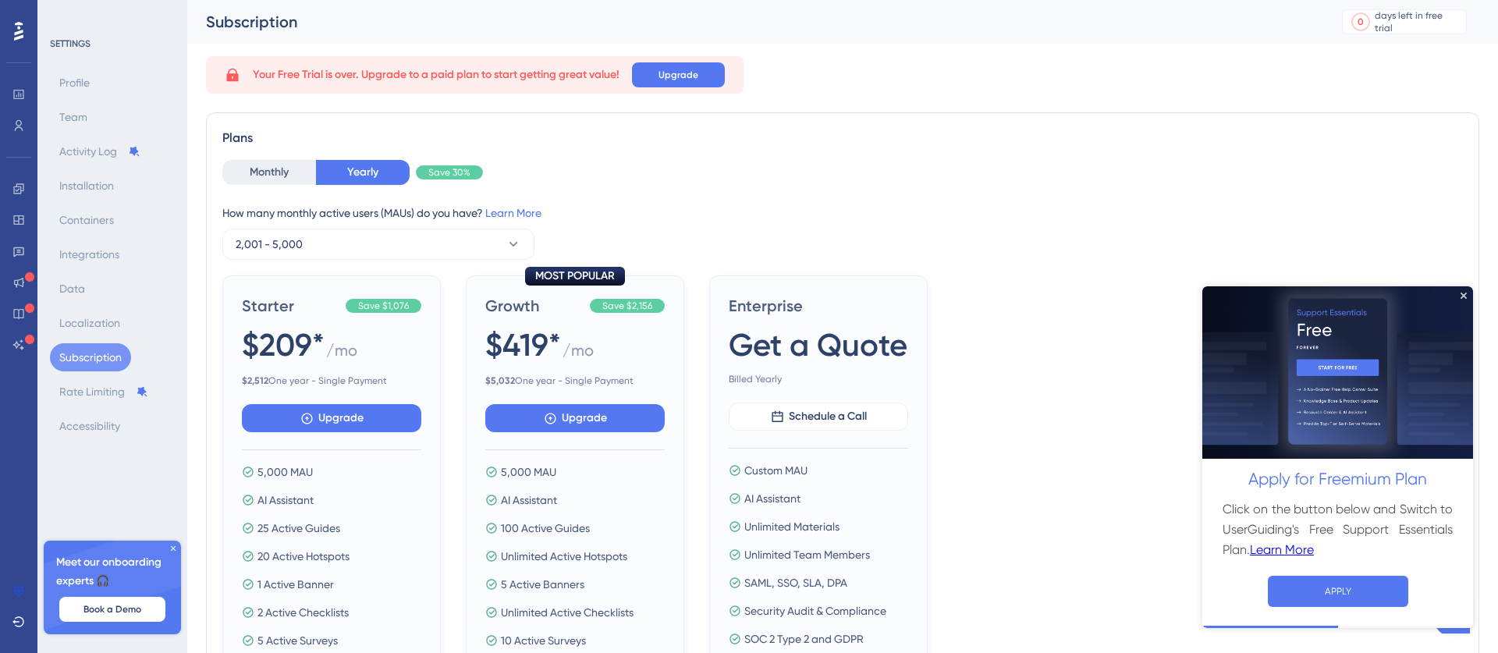 This screenshot has height=653, width=1498. What do you see at coordinates (755, 22) in the screenshot?
I see `div: Subscription` at bounding box center [755, 22].